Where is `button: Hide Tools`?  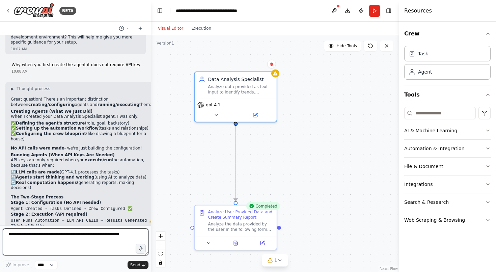 button: Hide Tools is located at coordinates (343, 46).